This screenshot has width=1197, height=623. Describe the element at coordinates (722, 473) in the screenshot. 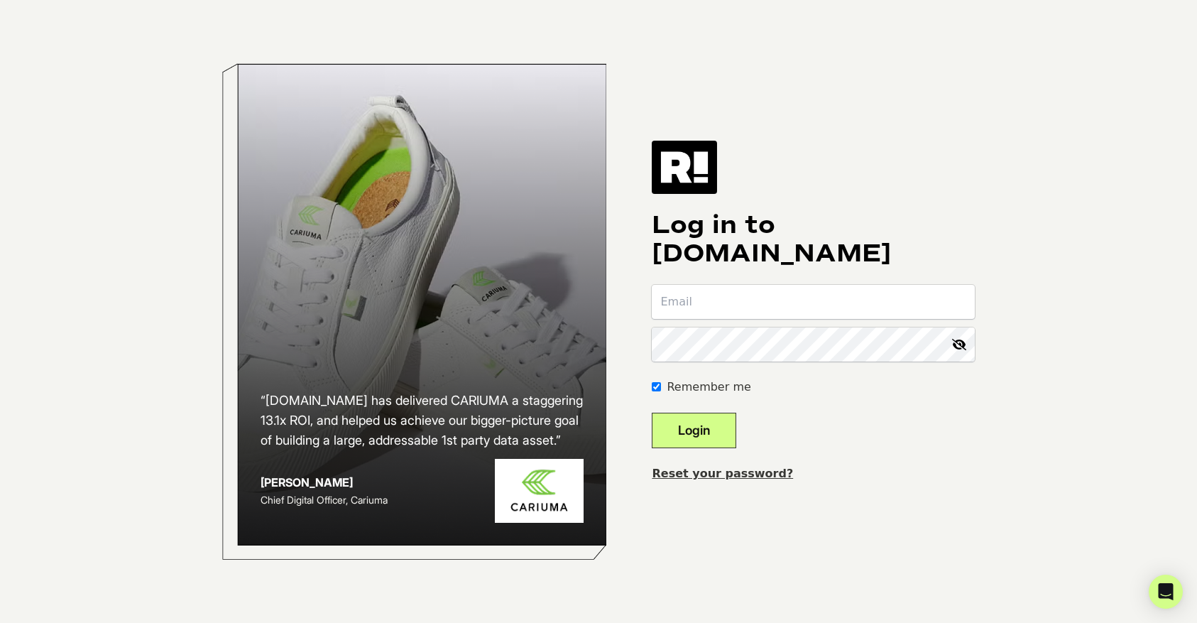

I see `a: Reset your password?` at that location.